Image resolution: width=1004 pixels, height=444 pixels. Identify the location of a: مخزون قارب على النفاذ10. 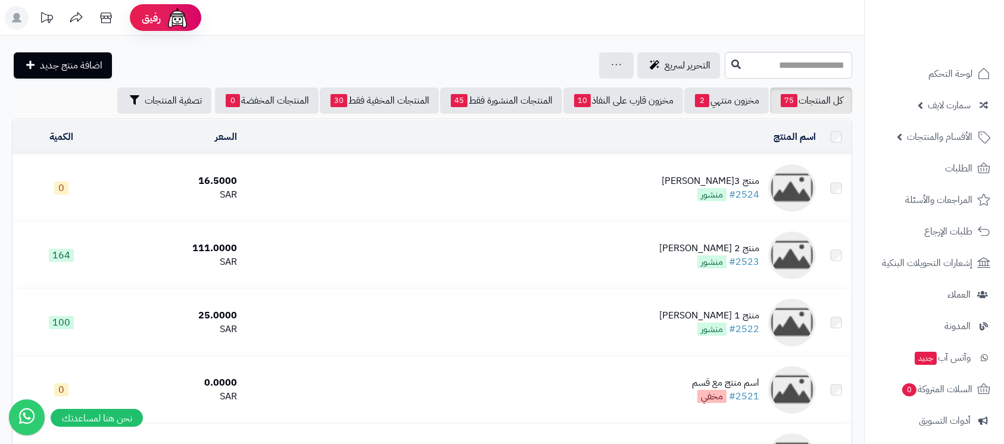
(623, 101).